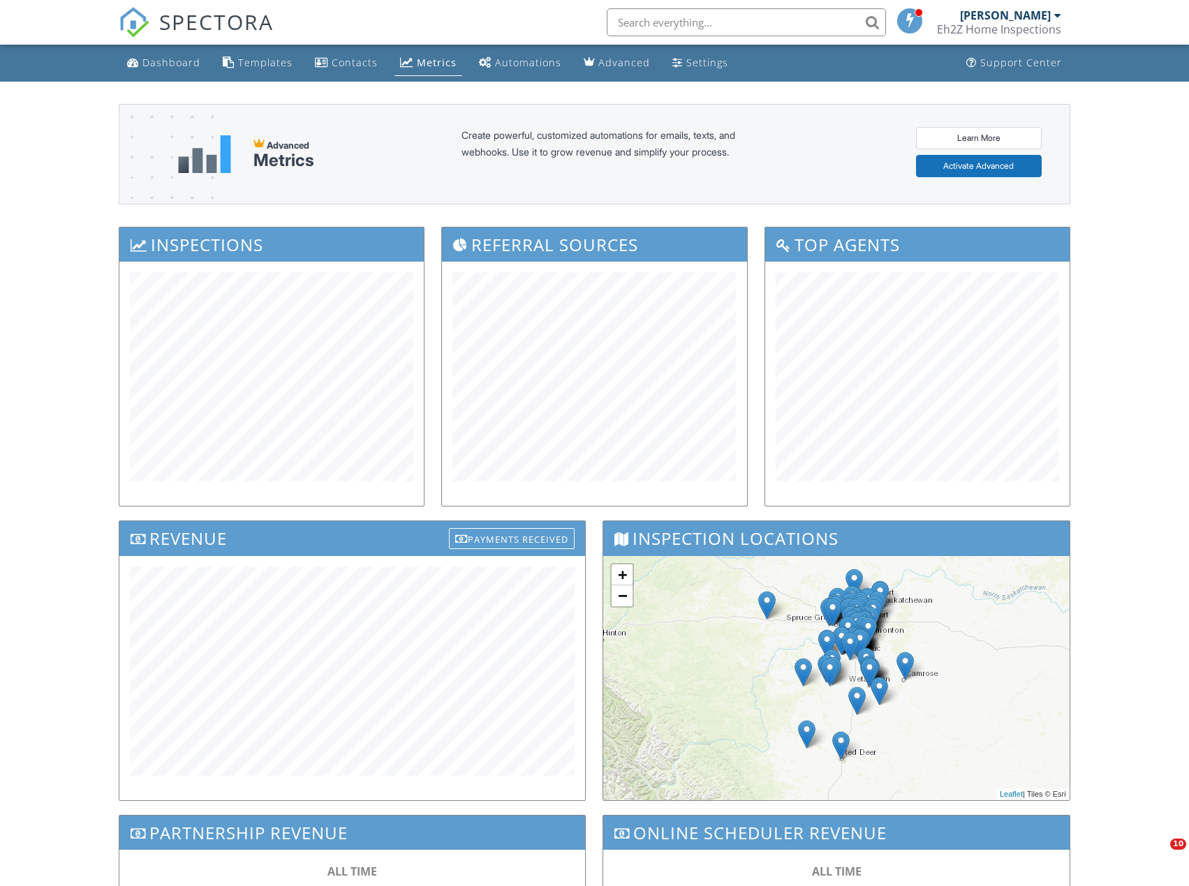 The width and height of the screenshot is (1189, 886). Describe the element at coordinates (979, 138) in the screenshot. I see `a: Learn More` at that location.